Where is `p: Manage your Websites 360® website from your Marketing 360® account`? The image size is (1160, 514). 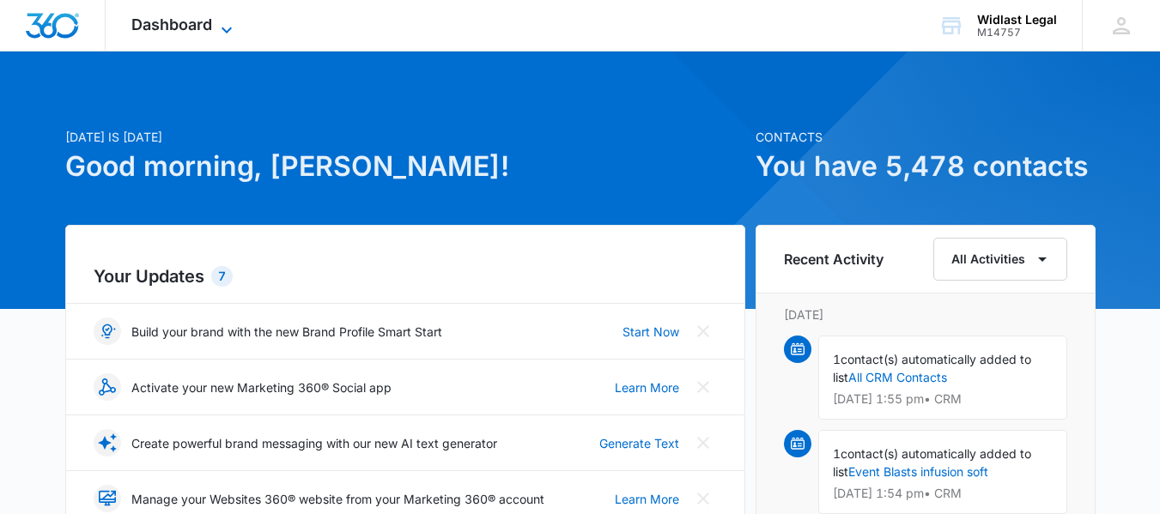 p: Manage your Websites 360® website from your Marketing 360® account is located at coordinates (338, 499).